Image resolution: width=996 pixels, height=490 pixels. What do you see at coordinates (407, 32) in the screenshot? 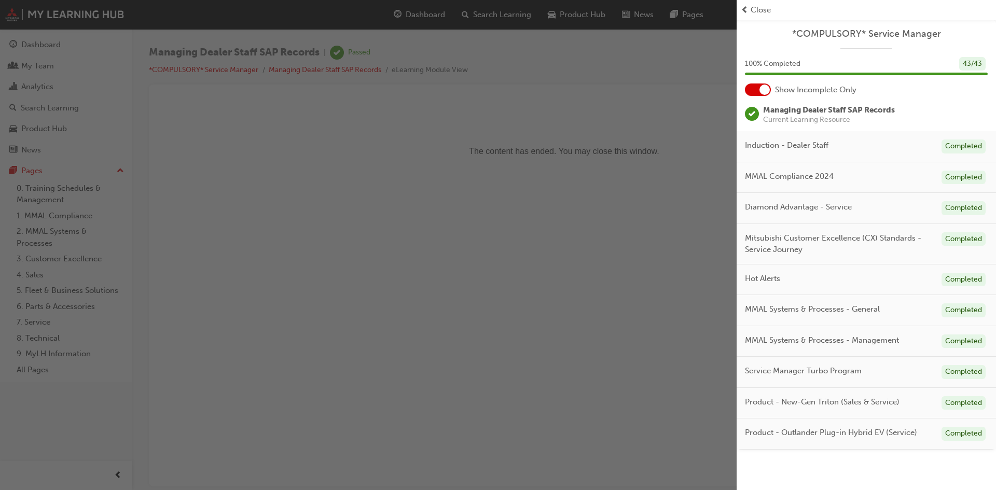
I see `p: The content has ended. You may close this window.` at bounding box center [407, 32].